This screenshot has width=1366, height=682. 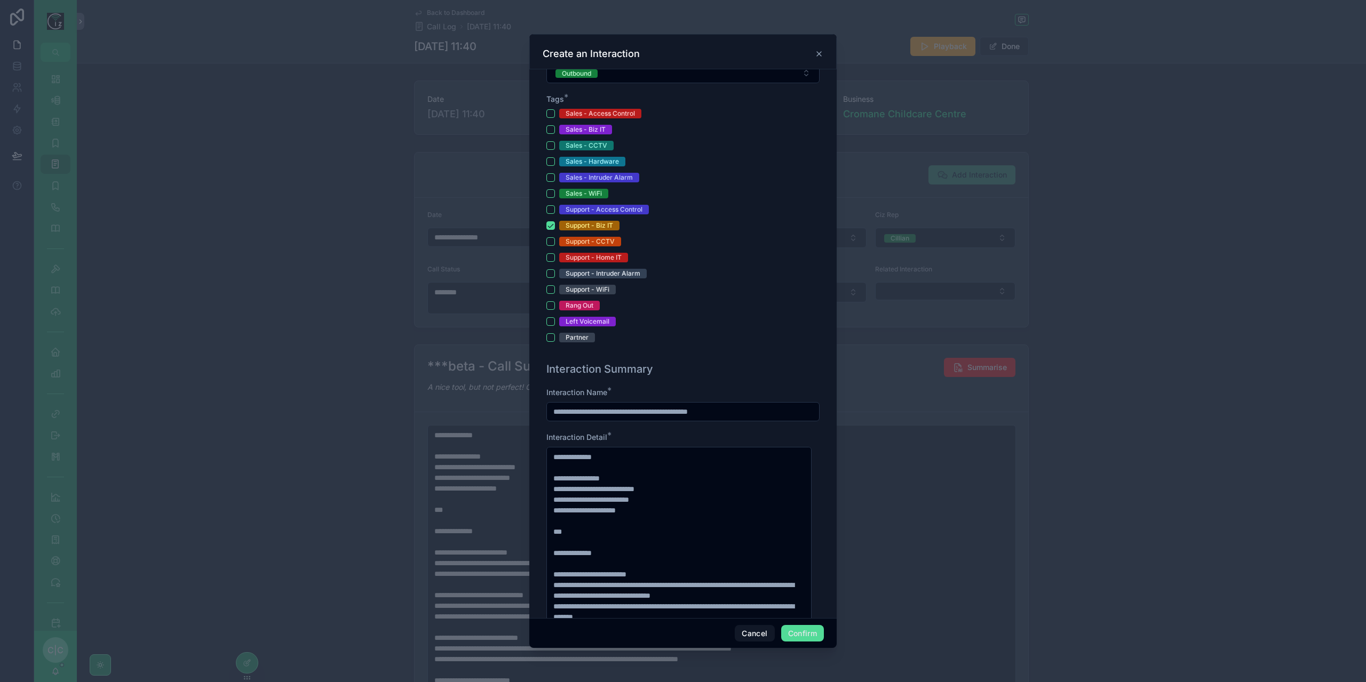 What do you see at coordinates (585, 130) in the screenshot?
I see `div: Sales - Biz IT` at bounding box center [585, 130].